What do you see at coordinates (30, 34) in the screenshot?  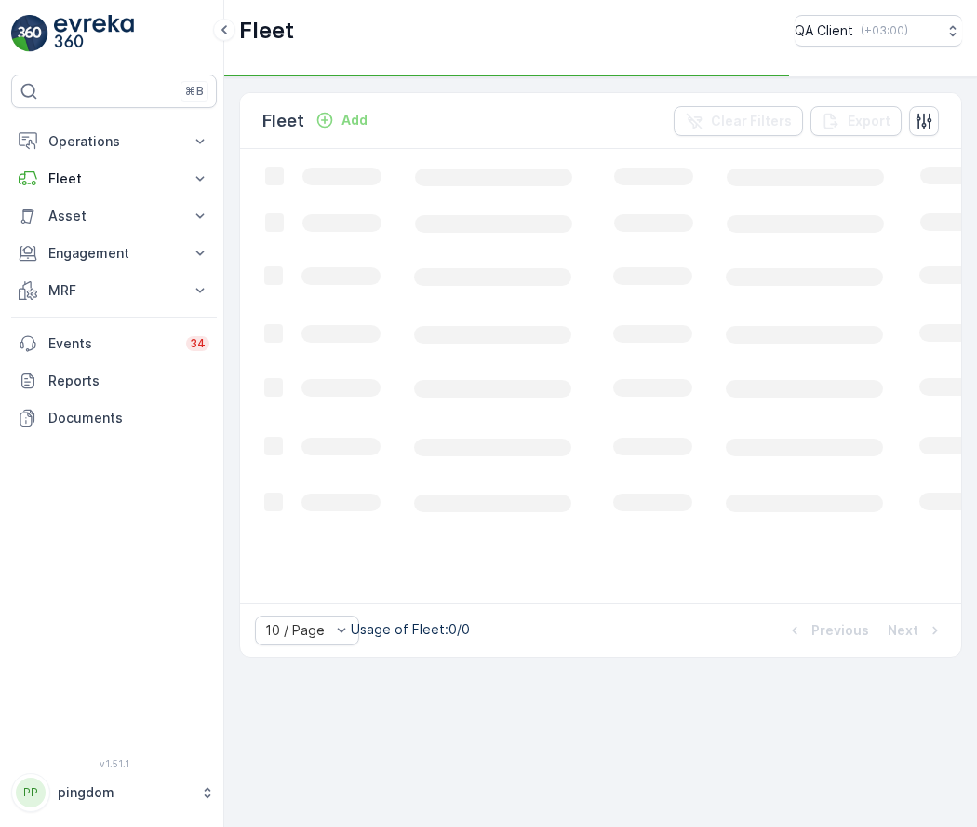 I see `img: logo` at bounding box center [30, 34].